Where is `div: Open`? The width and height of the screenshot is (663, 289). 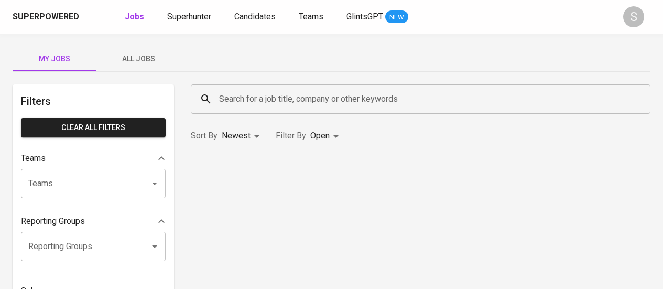 div: Open is located at coordinates (326, 136).